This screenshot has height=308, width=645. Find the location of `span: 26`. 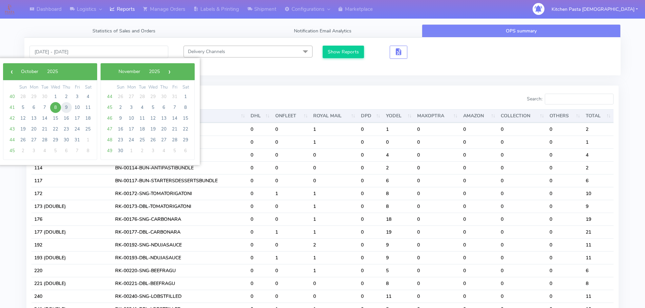

span: 26 is located at coordinates (121, 97).